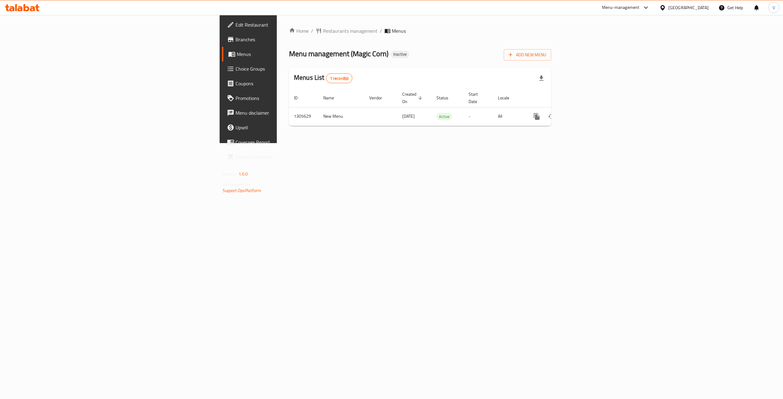 This screenshot has width=783, height=399. I want to click on span: Coverage Report, so click(291, 142).